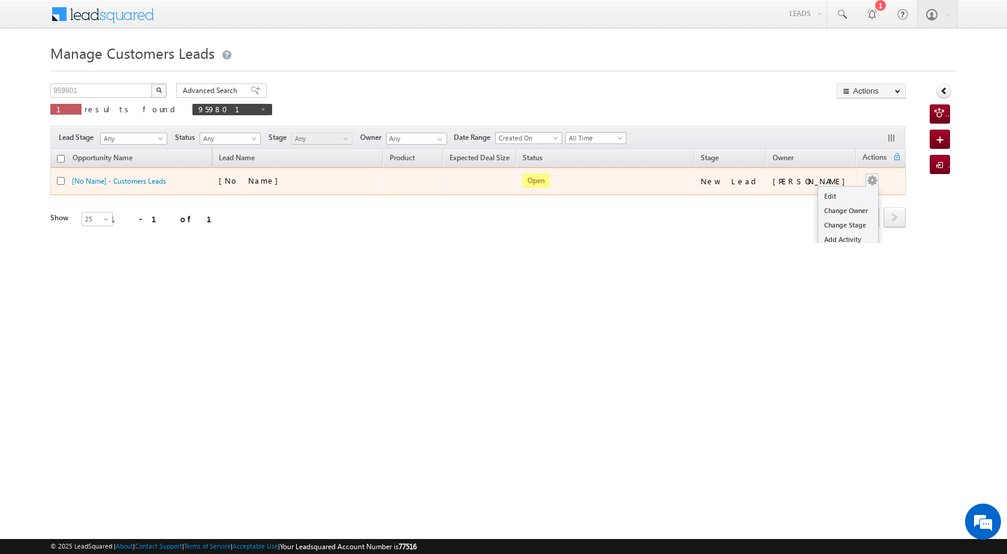 The image size is (1007, 554). I want to click on div: 1 - 1 of 1, so click(168, 218).